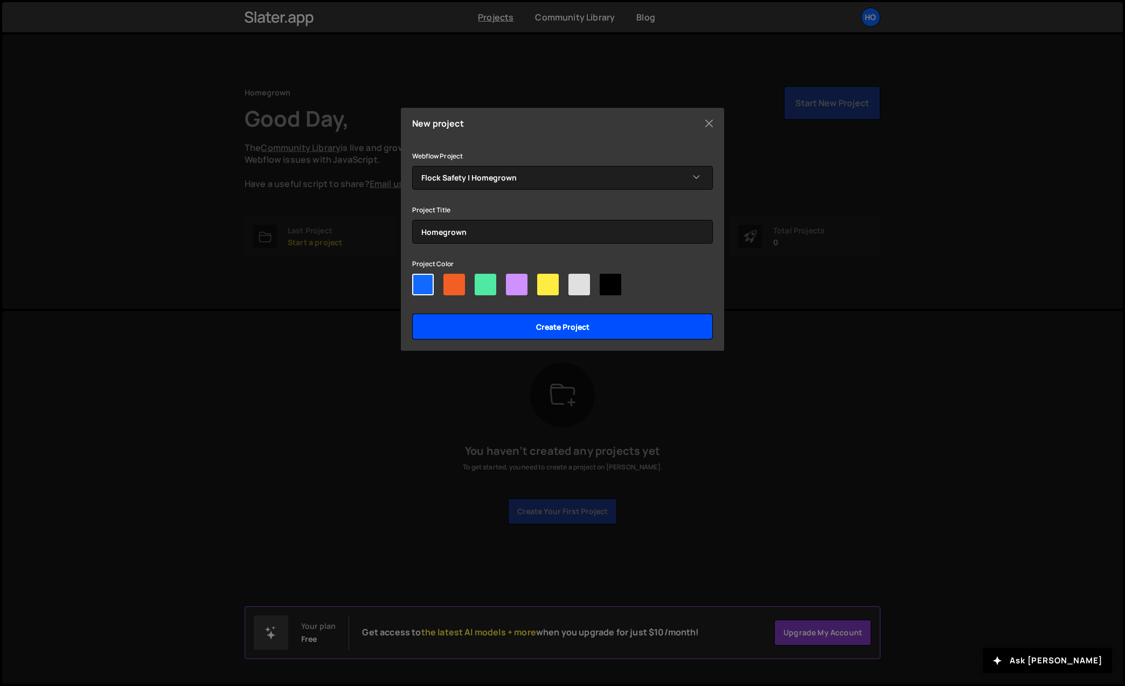  I want to click on input: Project name, so click(563, 232).